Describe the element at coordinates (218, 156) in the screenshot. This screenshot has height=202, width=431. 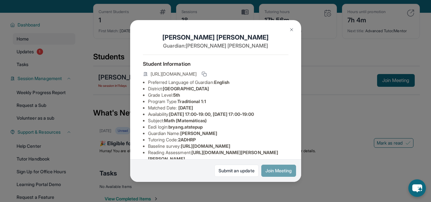
I see `li: Reading Assessment :` at that location.